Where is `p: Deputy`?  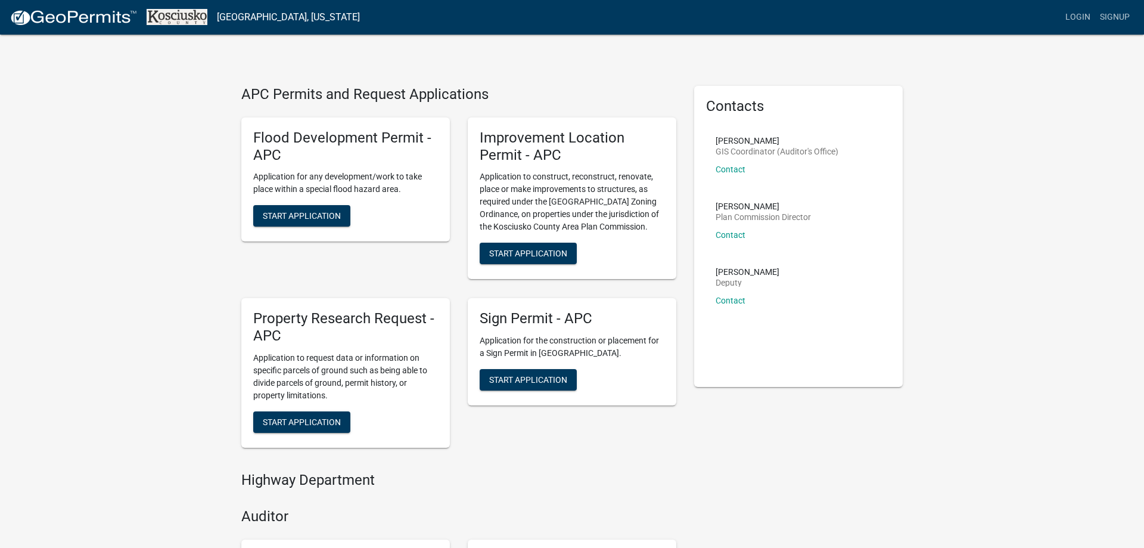 p: Deputy is located at coordinates (747, 283).